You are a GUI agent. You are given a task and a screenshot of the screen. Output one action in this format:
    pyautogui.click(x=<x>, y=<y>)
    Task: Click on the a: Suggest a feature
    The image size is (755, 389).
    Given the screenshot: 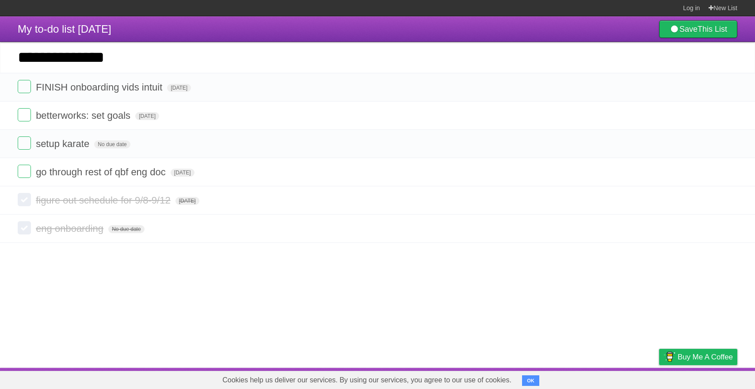 What is the action you would take?
    pyautogui.click(x=710, y=379)
    